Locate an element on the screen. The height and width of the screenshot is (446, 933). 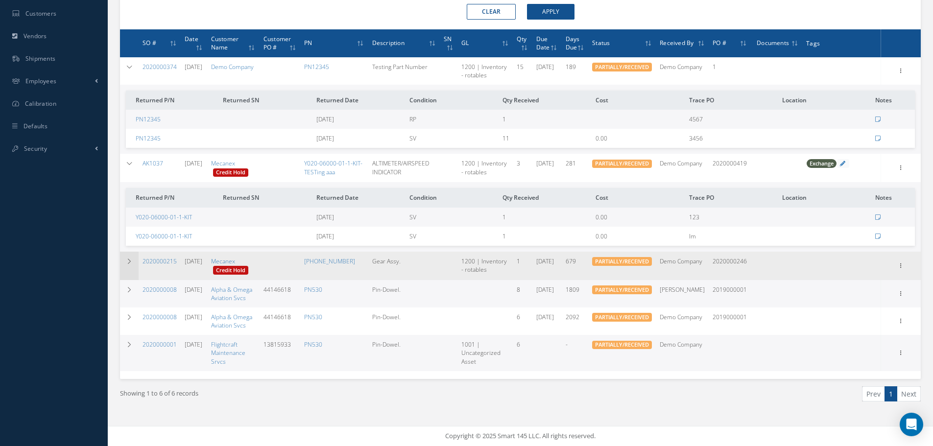
td: Testing Part Number is located at coordinates (404, 71).